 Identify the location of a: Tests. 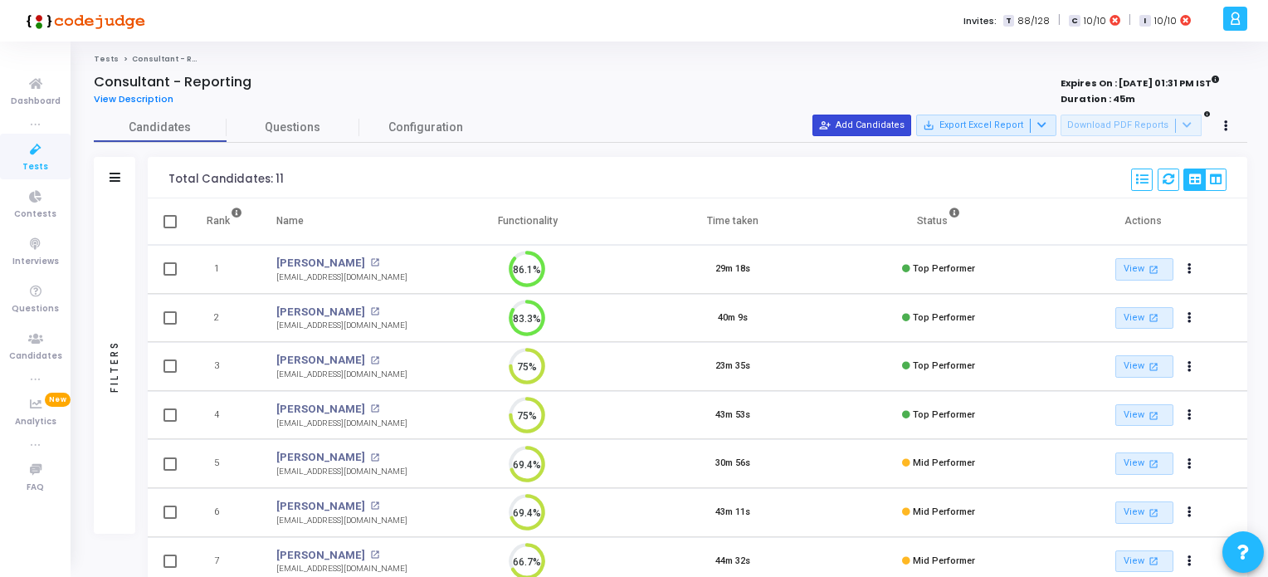
(106, 59).